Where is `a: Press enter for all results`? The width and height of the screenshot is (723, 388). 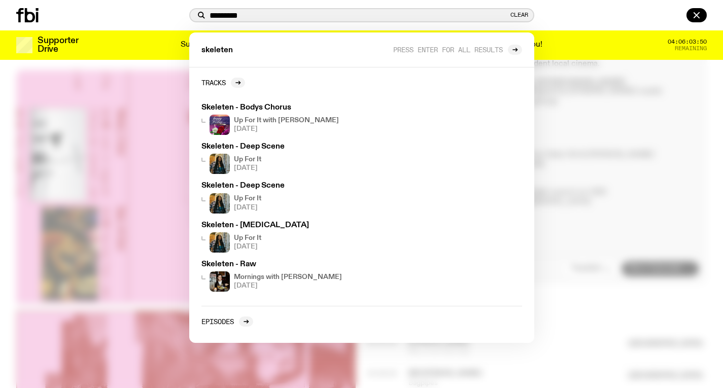
a: Press enter for all results is located at coordinates (458, 50).